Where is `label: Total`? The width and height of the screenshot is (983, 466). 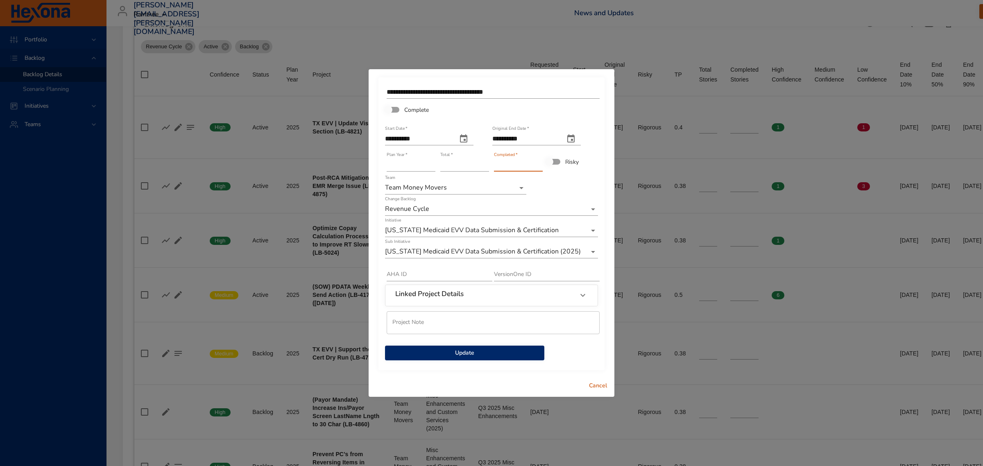
label: Total is located at coordinates (447, 155).